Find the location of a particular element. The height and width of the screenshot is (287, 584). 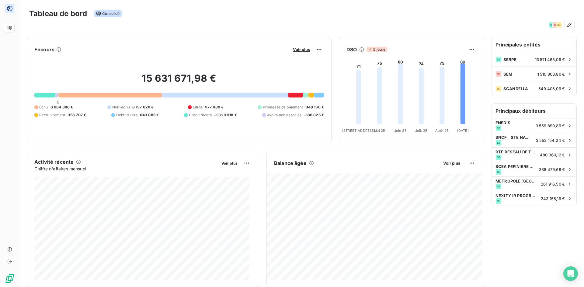

span: Crédit divers is located at coordinates (200, 115).